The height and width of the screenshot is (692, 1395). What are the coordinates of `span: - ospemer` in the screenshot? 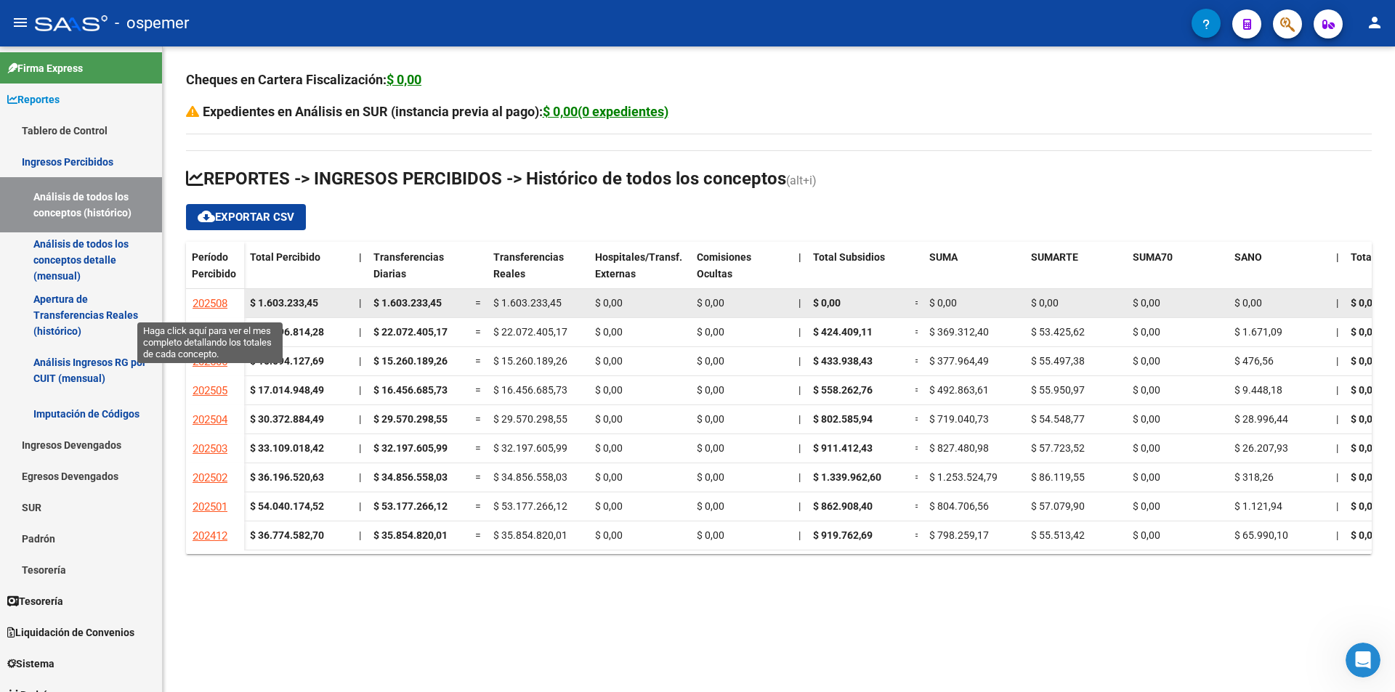 It's located at (152, 23).